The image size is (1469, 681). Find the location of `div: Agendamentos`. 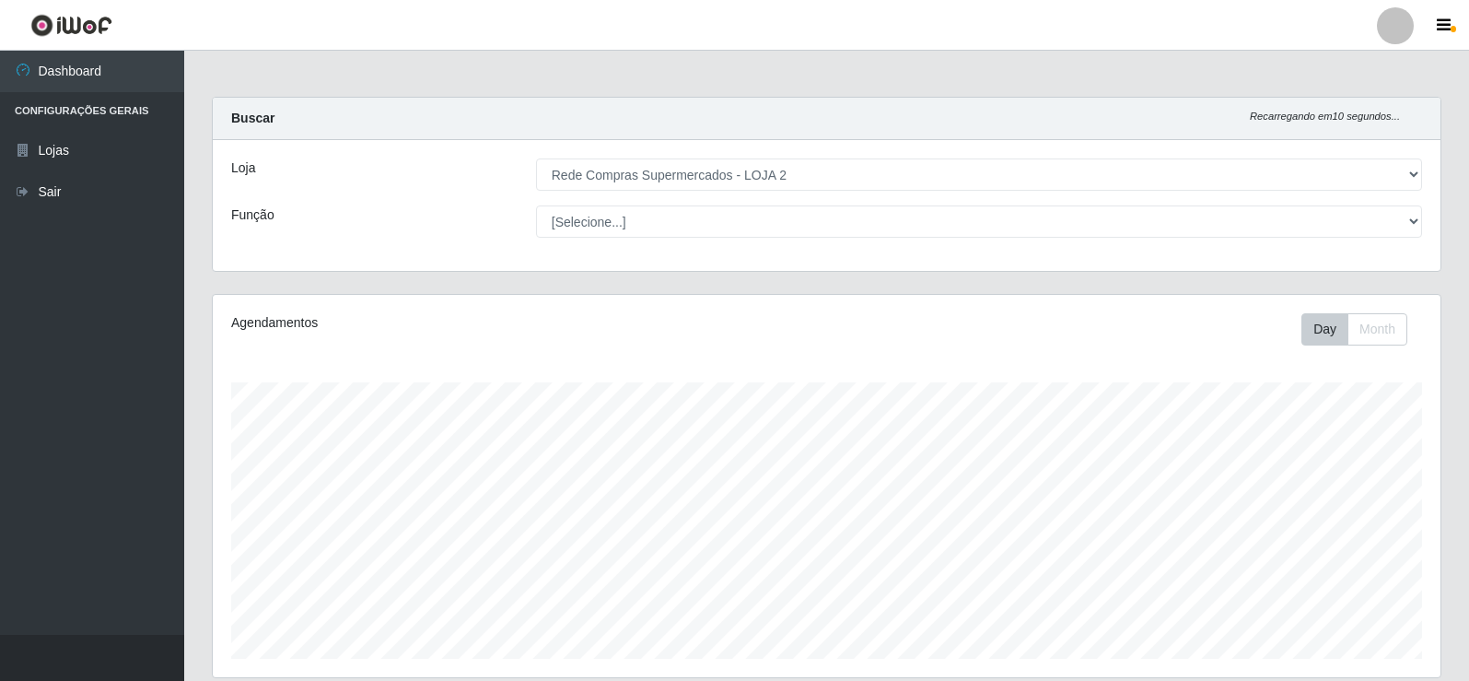

div: Agendamentos is located at coordinates (471, 322).